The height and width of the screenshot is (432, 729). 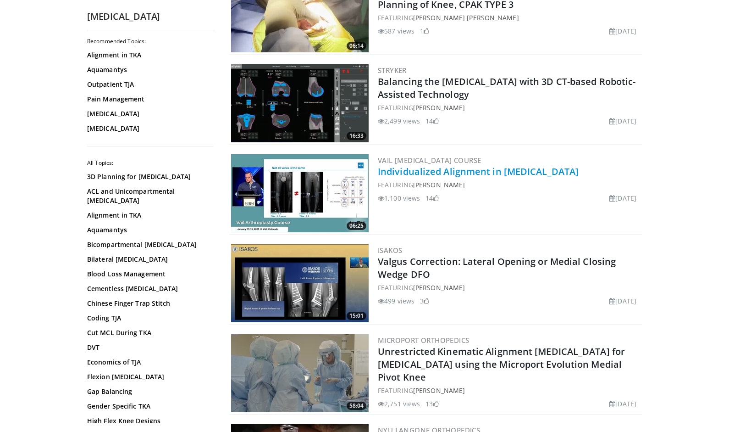 What do you see at coordinates (149, 421) in the screenshot?
I see `a: High Flex Knee Designs` at bounding box center [149, 421].